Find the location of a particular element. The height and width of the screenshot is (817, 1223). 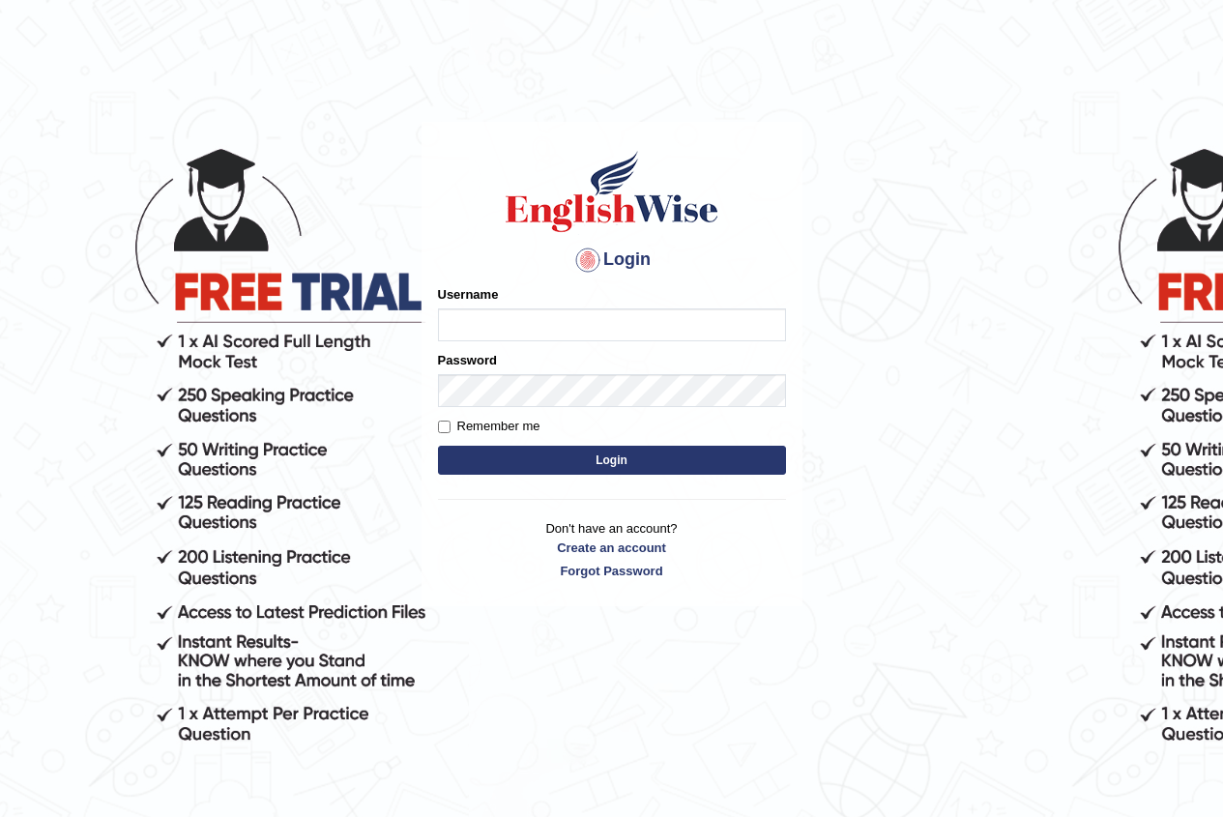

a: Forgot Password is located at coordinates (612, 570).